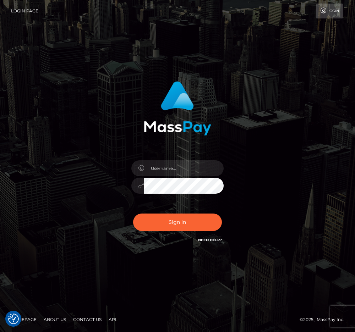 The height and width of the screenshot is (332, 355). Describe the element at coordinates (55, 320) in the screenshot. I see `a: About Us` at that location.